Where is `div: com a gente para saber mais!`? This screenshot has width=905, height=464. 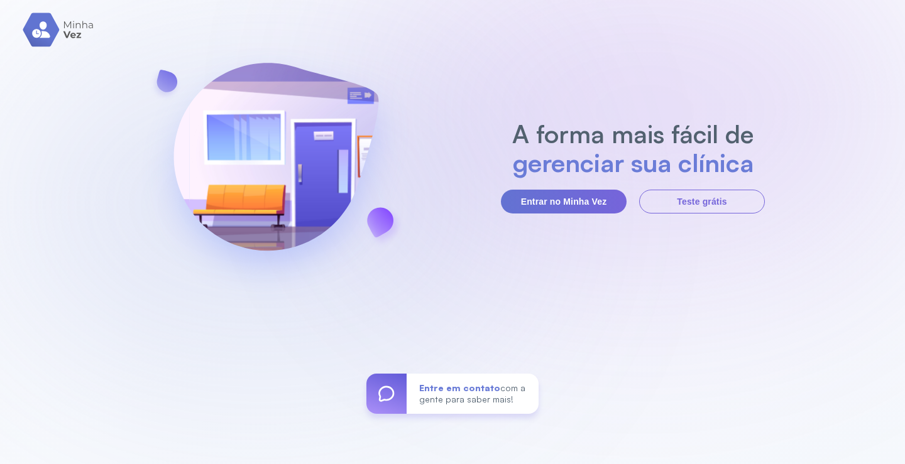
div: com a gente para saber mais! is located at coordinates (473, 394).